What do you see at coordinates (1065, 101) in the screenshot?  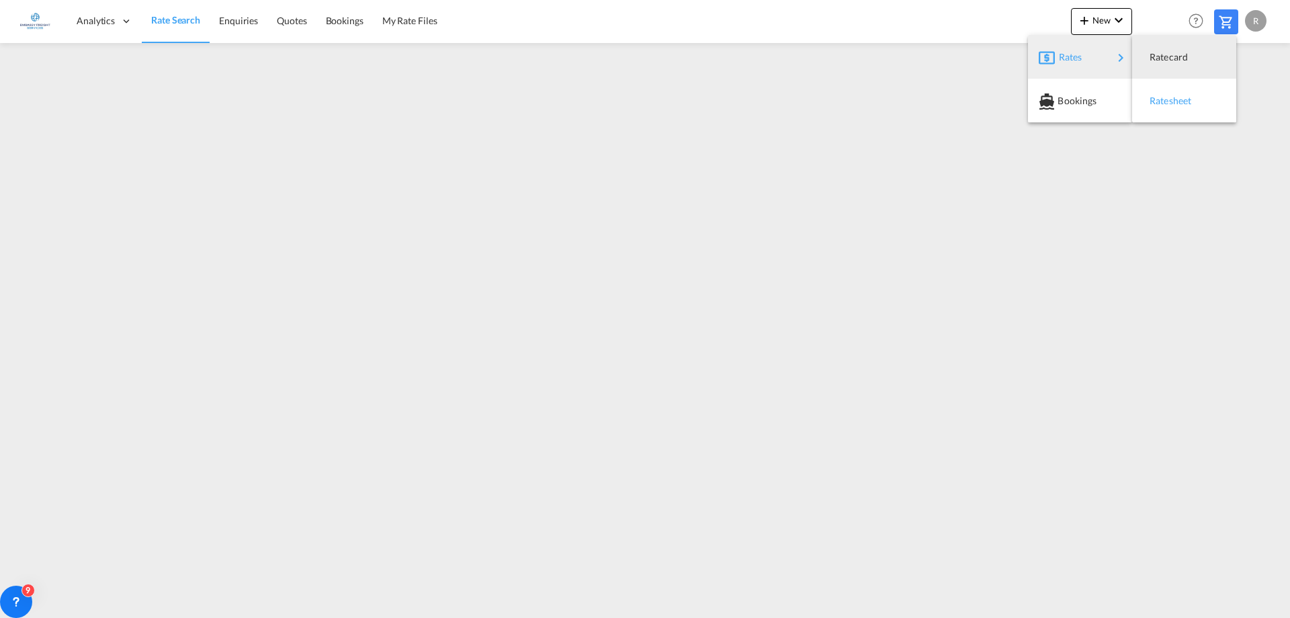 I see `span: Bookings` at bounding box center [1065, 101].